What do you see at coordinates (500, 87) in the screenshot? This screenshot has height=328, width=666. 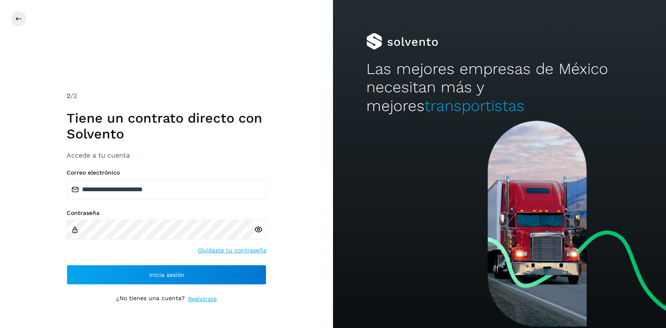 I see `h2: Las mejores empresas de México necesitan más y mejores` at bounding box center [500, 87].